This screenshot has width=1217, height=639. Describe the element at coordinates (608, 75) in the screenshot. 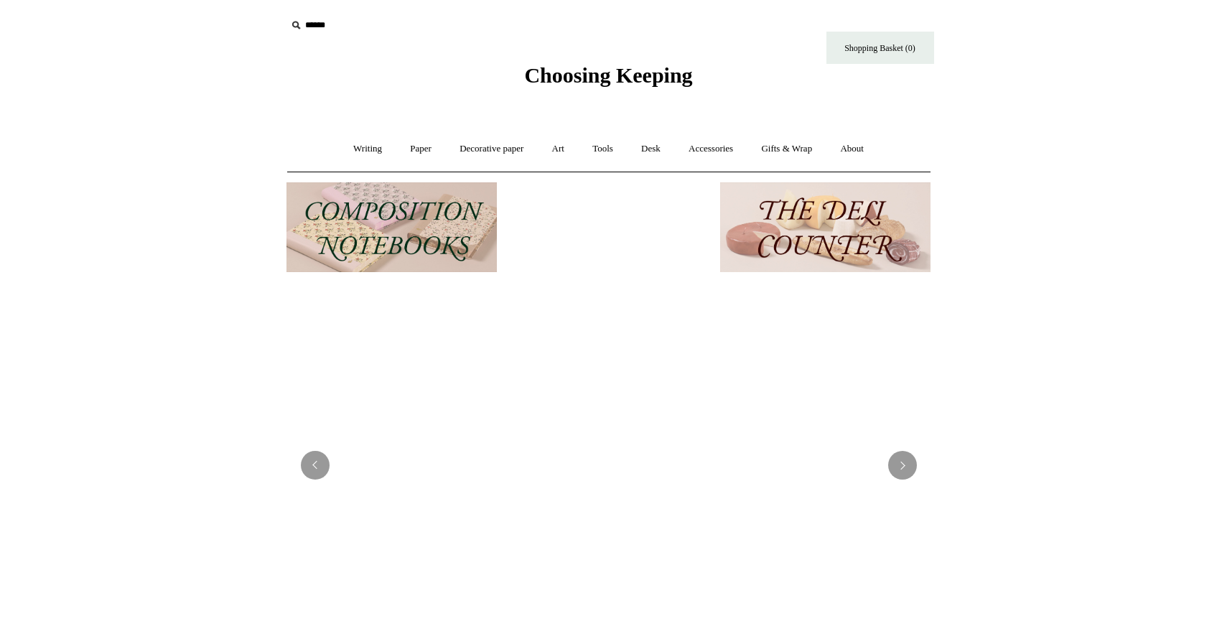

I see `span: Choosing Keeping` at that location.